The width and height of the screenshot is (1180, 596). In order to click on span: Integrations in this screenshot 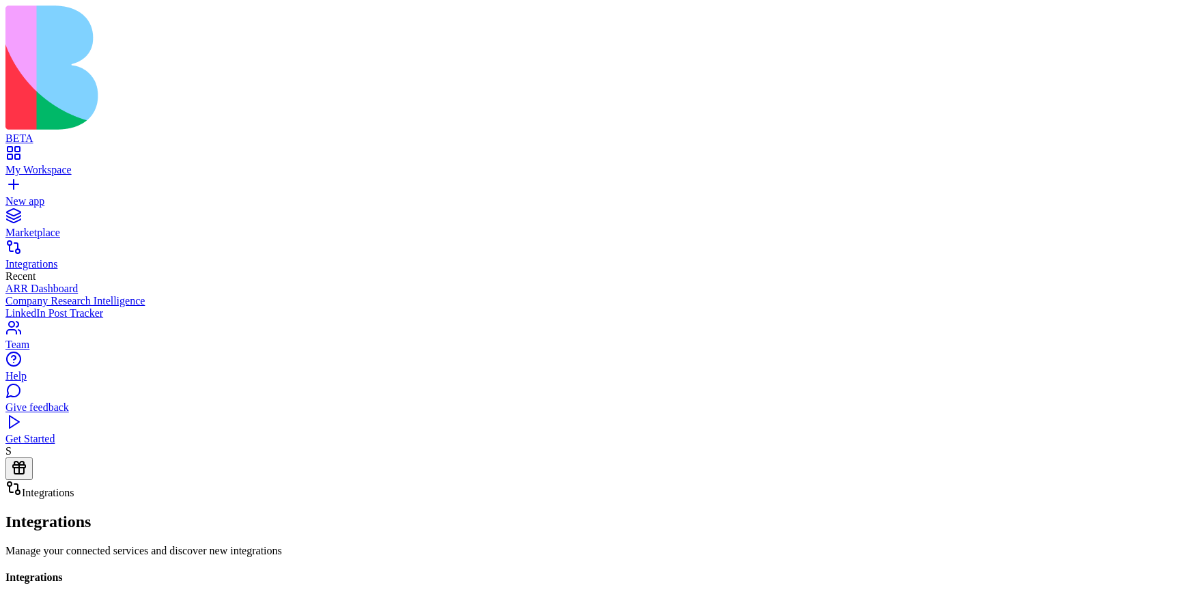, I will do `click(48, 492)`.